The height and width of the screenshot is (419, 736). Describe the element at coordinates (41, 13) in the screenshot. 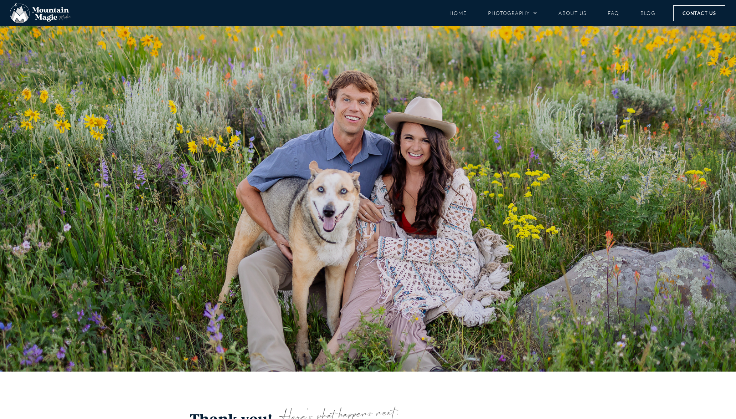

I see `img: Mountain Magic Media photography logo Crested Butte Photographer` at that location.